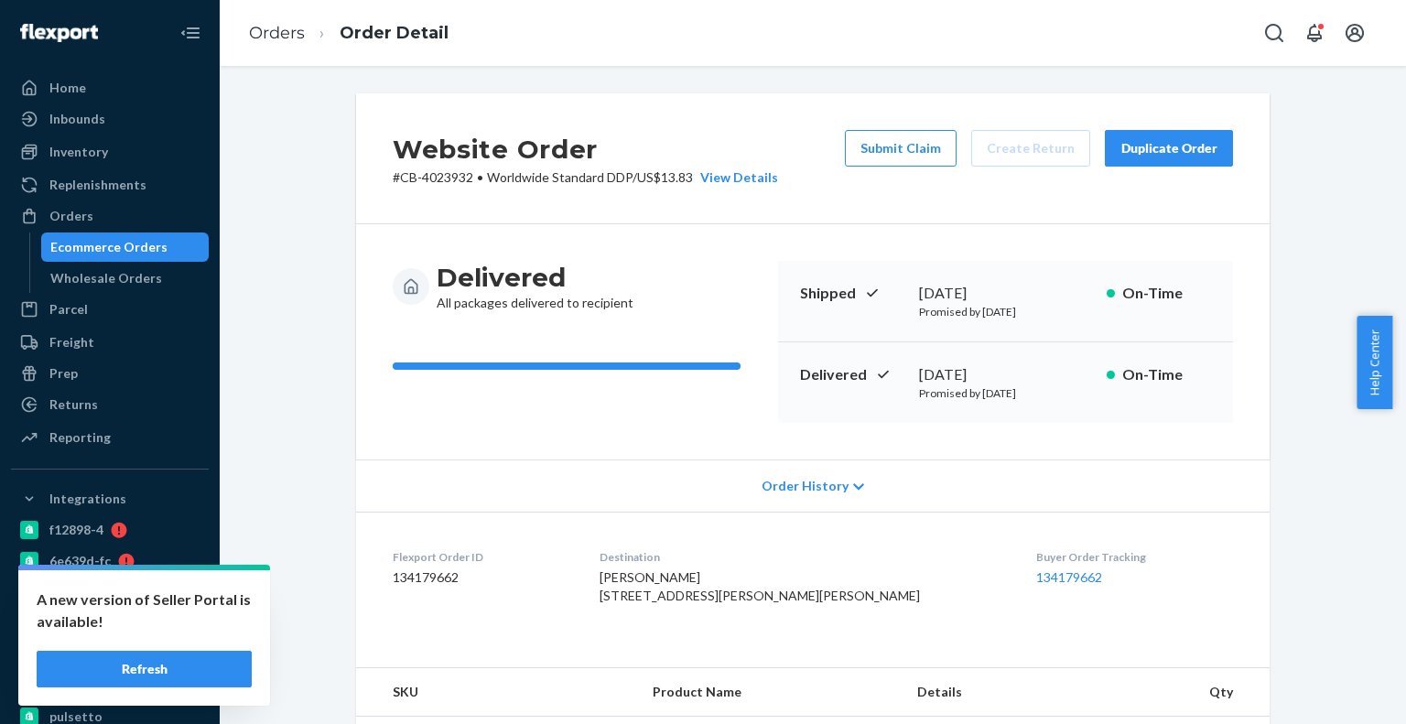  I want to click on img: Flexport logo, so click(59, 33).